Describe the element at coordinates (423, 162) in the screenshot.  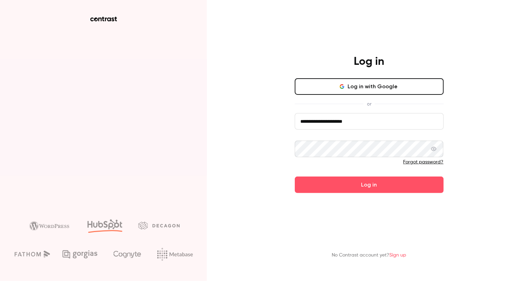
I see `a: Forgot password?` at that location.